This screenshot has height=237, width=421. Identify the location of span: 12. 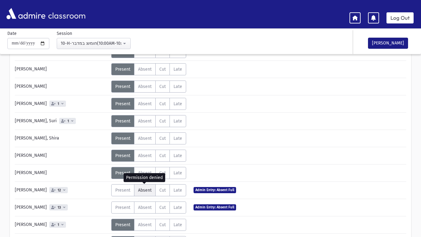
(59, 190).